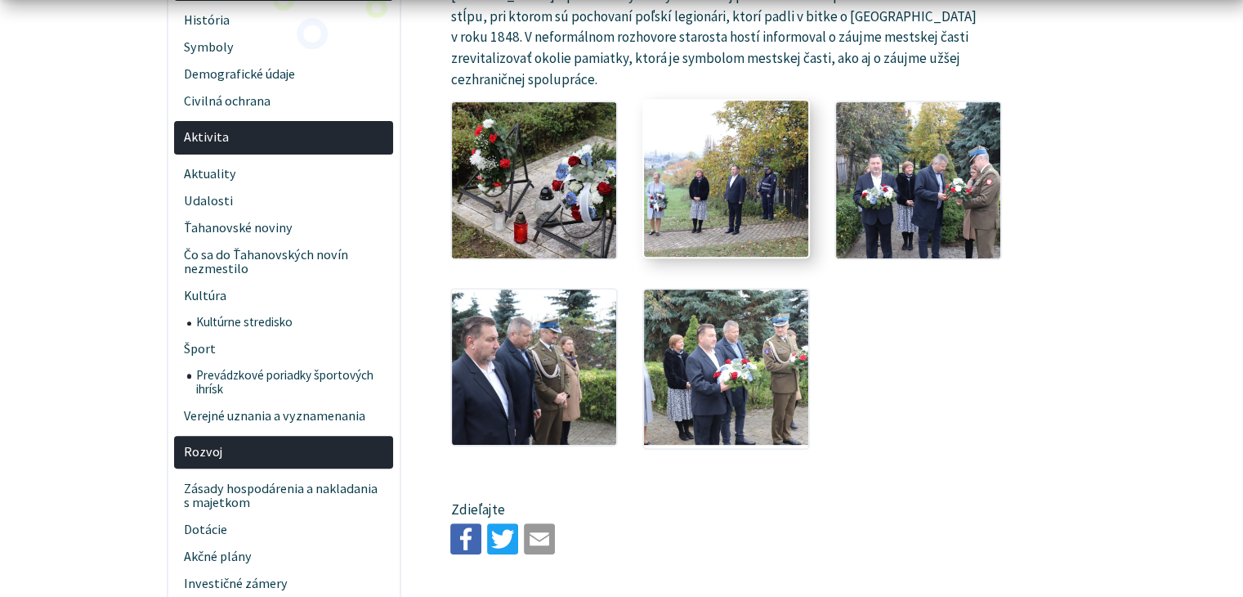 This screenshot has width=1243, height=597. I want to click on a: Šport, so click(284, 349).